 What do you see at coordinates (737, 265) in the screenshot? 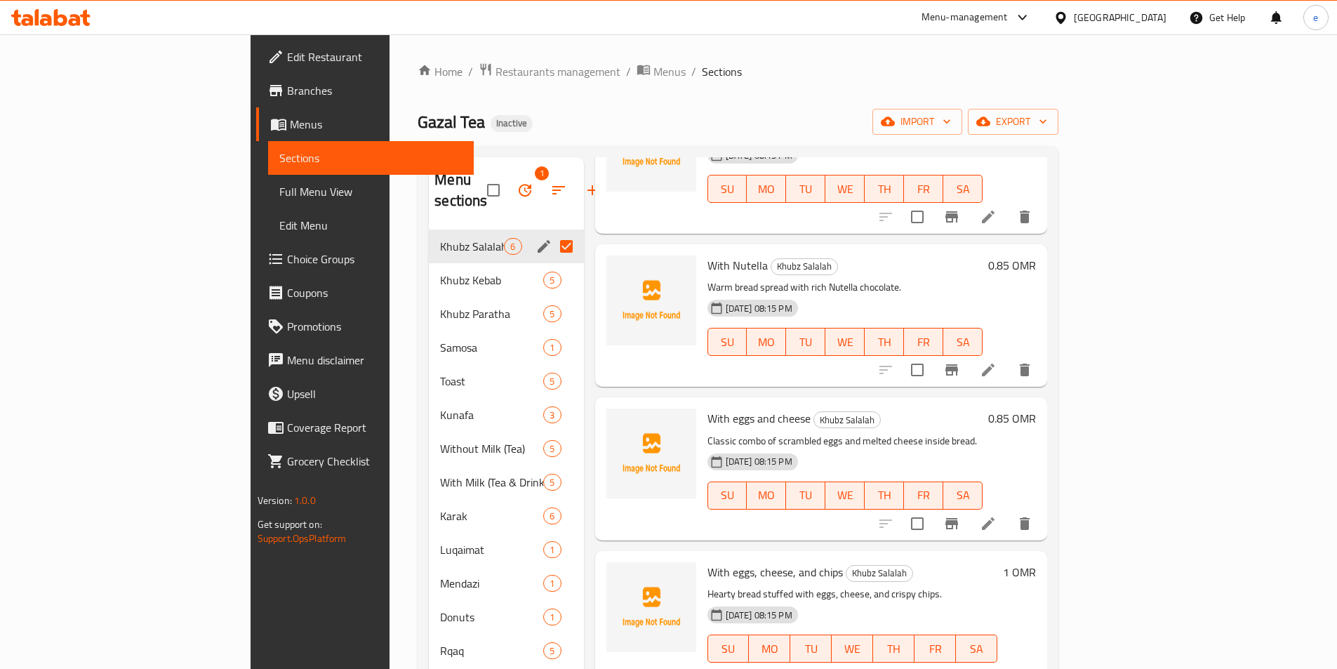
I see `span: With Nutella` at bounding box center [737, 265].